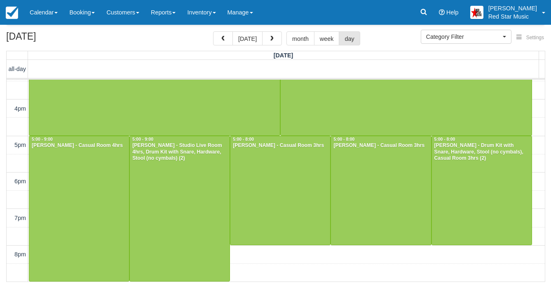 Image resolution: width=551 pixels, height=284 pixels. I want to click on button: week, so click(327, 38).